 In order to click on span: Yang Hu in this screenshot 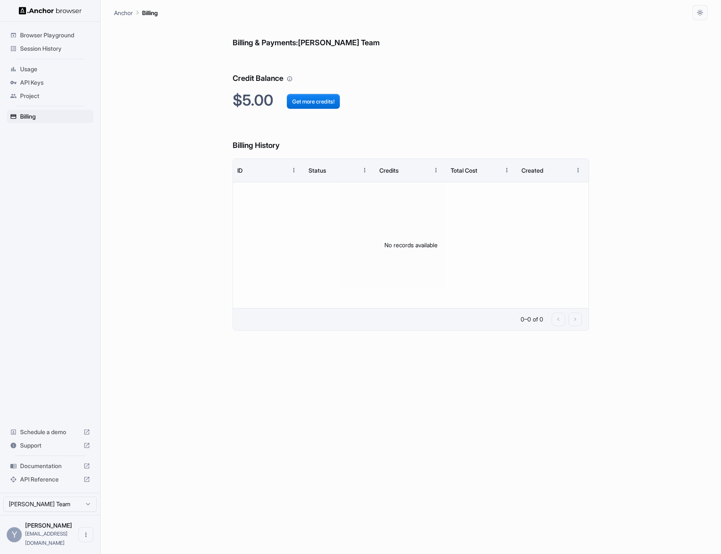, I will do `click(49, 525)`.